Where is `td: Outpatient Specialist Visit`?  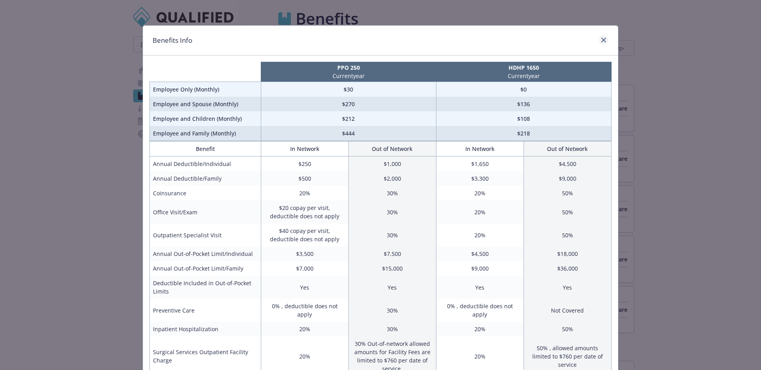 td: Outpatient Specialist Visit is located at coordinates (205, 235).